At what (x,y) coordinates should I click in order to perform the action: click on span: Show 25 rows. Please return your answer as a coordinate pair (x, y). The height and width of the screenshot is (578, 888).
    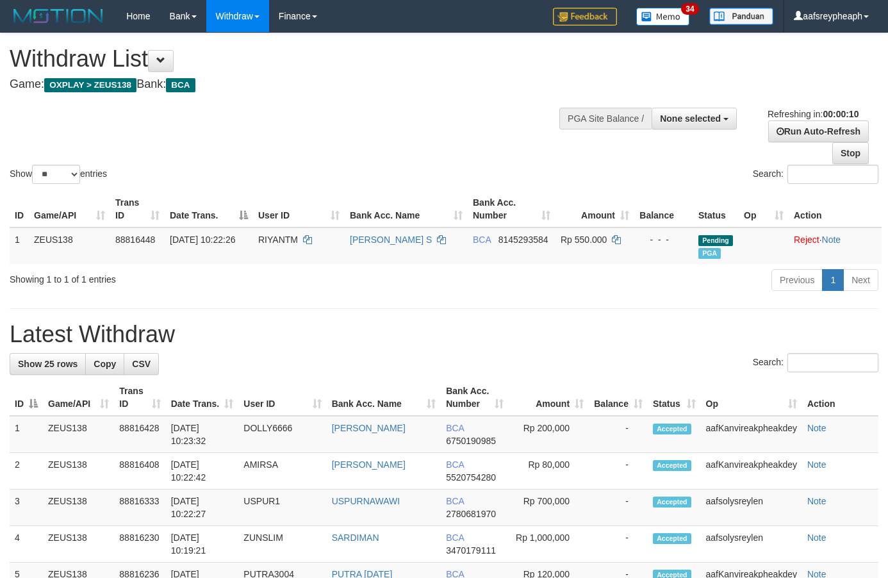
    Looking at the image, I should click on (47, 364).